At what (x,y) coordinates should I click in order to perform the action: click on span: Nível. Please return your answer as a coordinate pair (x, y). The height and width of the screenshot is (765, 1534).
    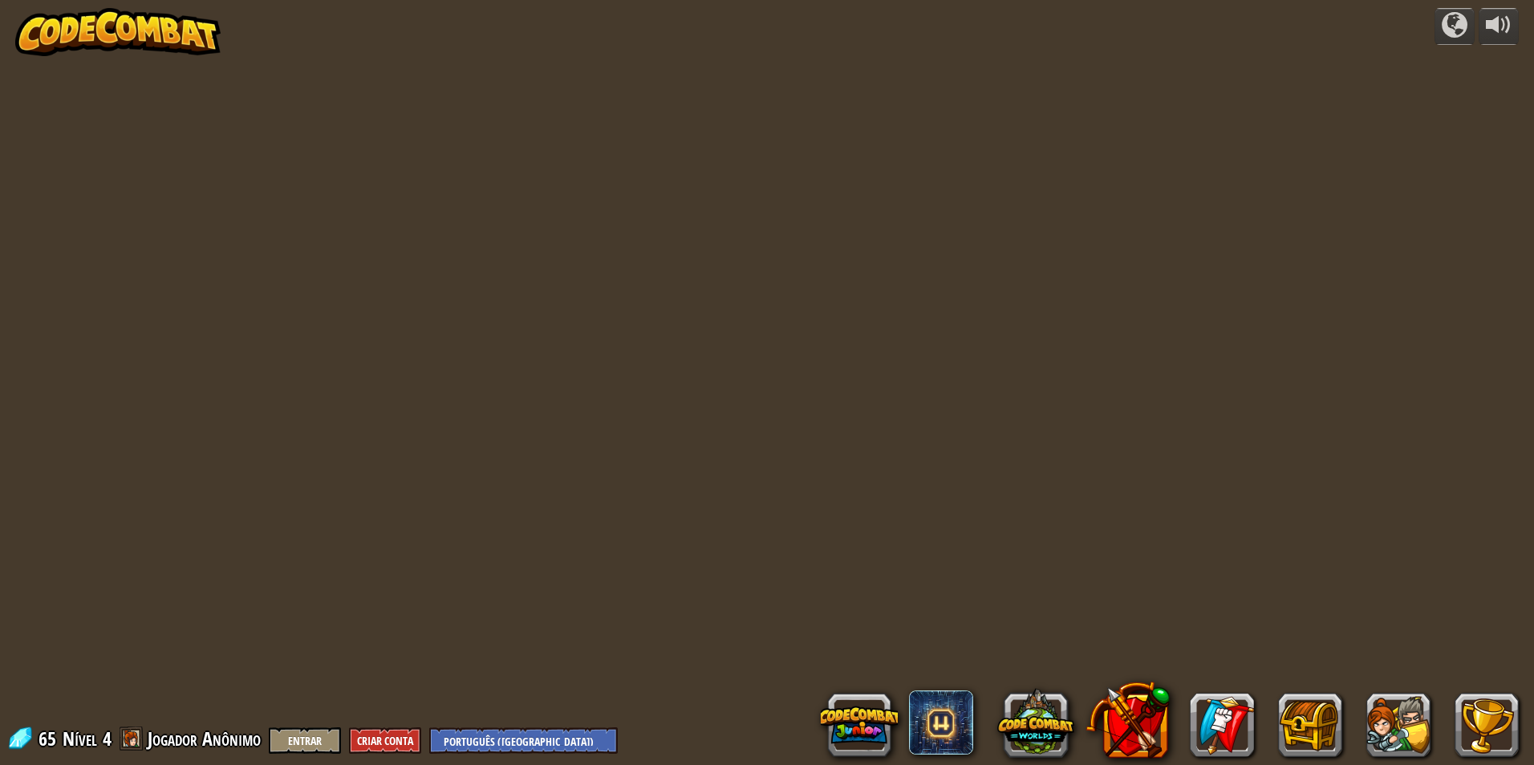
    Looking at the image, I should click on (79, 739).